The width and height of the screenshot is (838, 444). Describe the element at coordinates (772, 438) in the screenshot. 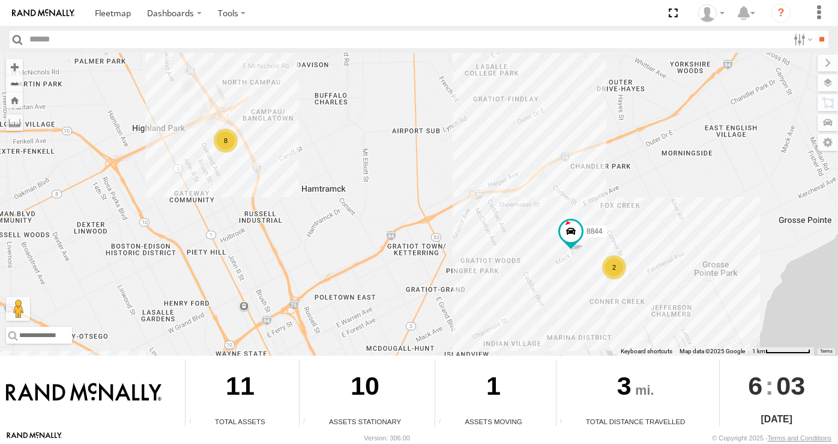

I see `div: © Copyright 2025 -` at that location.